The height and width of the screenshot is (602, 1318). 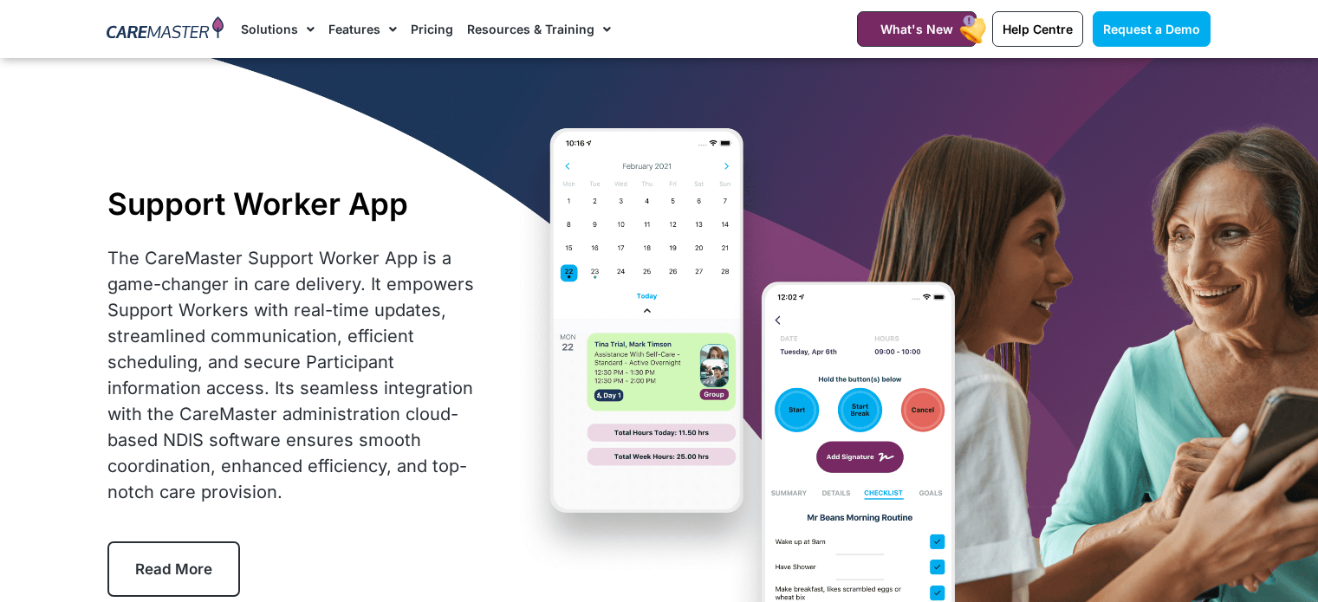 What do you see at coordinates (173, 569) in the screenshot?
I see `span: Read More` at bounding box center [173, 569].